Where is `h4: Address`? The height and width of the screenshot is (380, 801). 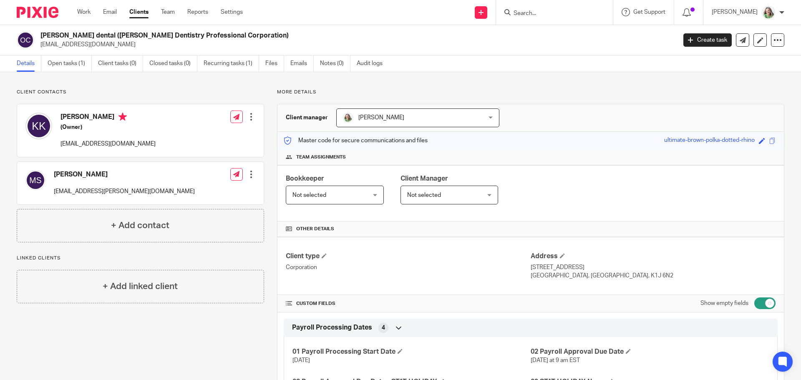 h4: Address is located at coordinates (653, 256).